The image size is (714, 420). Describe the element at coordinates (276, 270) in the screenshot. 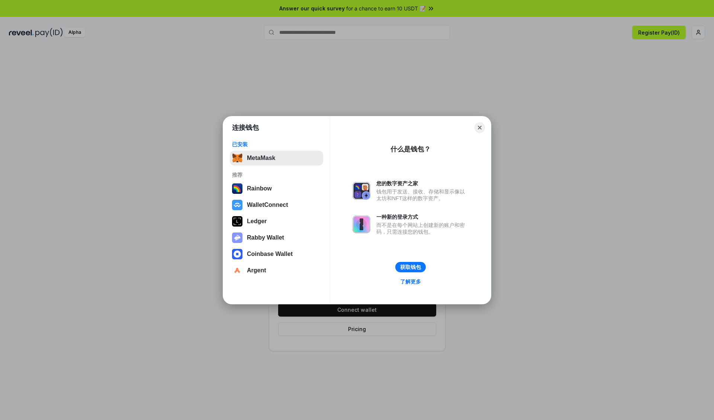

I see `button: Argent` at that location.